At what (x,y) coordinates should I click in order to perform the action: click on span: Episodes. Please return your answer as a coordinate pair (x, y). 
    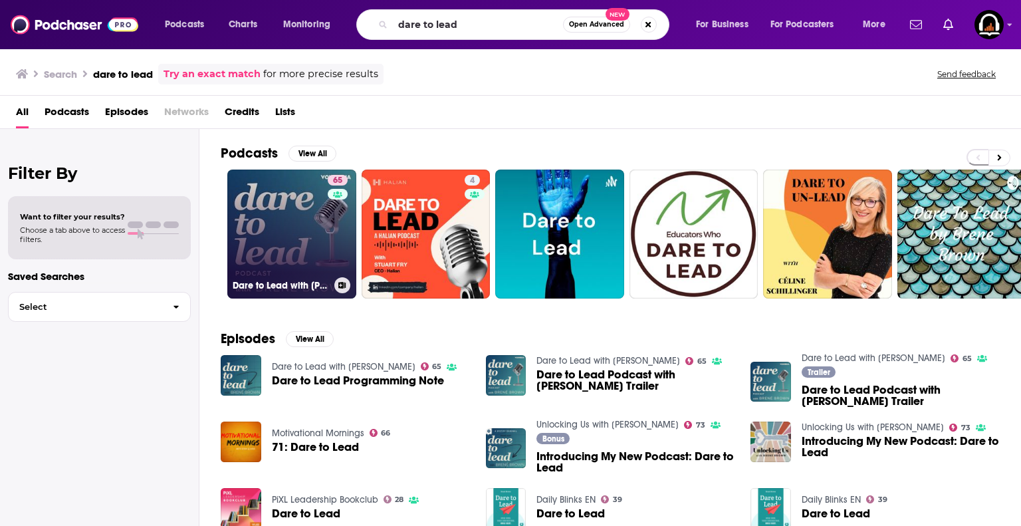
    Looking at the image, I should click on (126, 114).